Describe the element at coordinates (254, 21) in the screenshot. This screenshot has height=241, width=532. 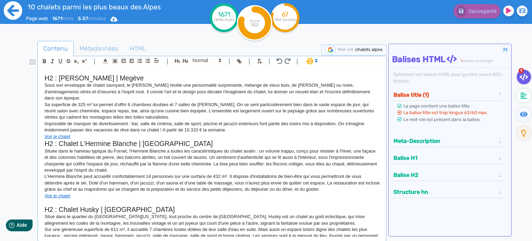
I see `tspan: Score` at that location.